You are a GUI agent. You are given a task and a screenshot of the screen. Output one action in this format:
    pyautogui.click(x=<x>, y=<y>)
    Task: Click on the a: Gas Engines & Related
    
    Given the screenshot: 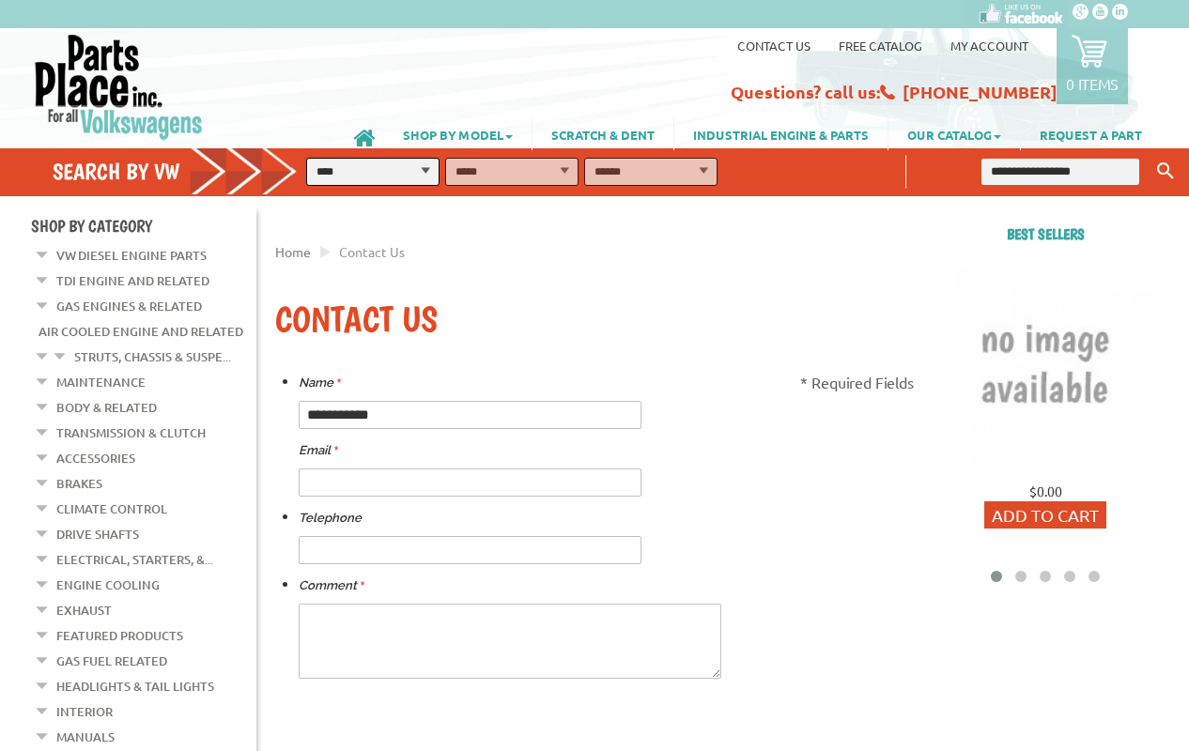 What is the action you would take?
    pyautogui.click(x=129, y=306)
    